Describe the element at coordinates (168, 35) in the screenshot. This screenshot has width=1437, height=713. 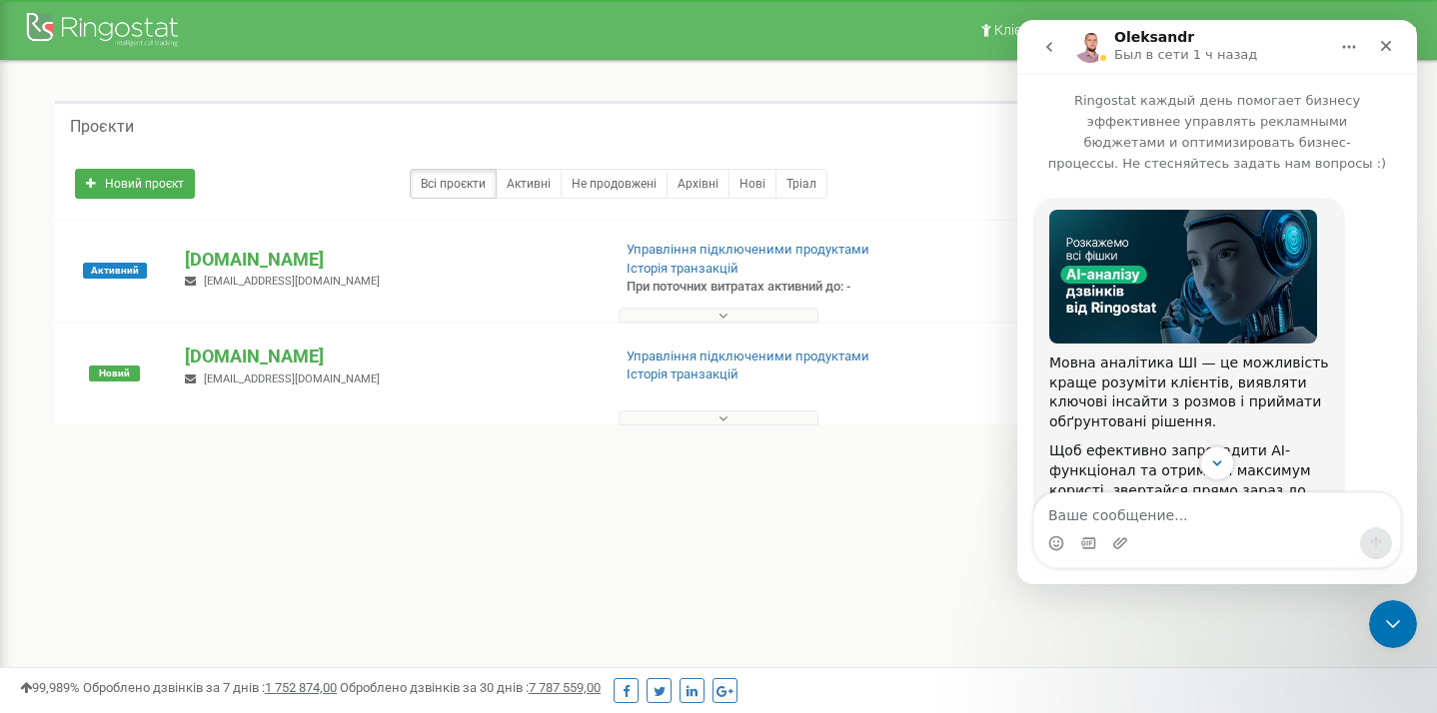
I see `p: Был в сети 1 ч назад` at that location.